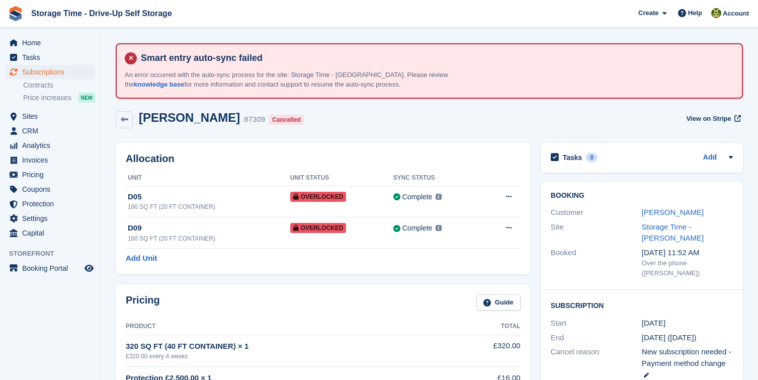 The width and height of the screenshot is (758, 380). I want to click on h2: Booking, so click(641, 196).